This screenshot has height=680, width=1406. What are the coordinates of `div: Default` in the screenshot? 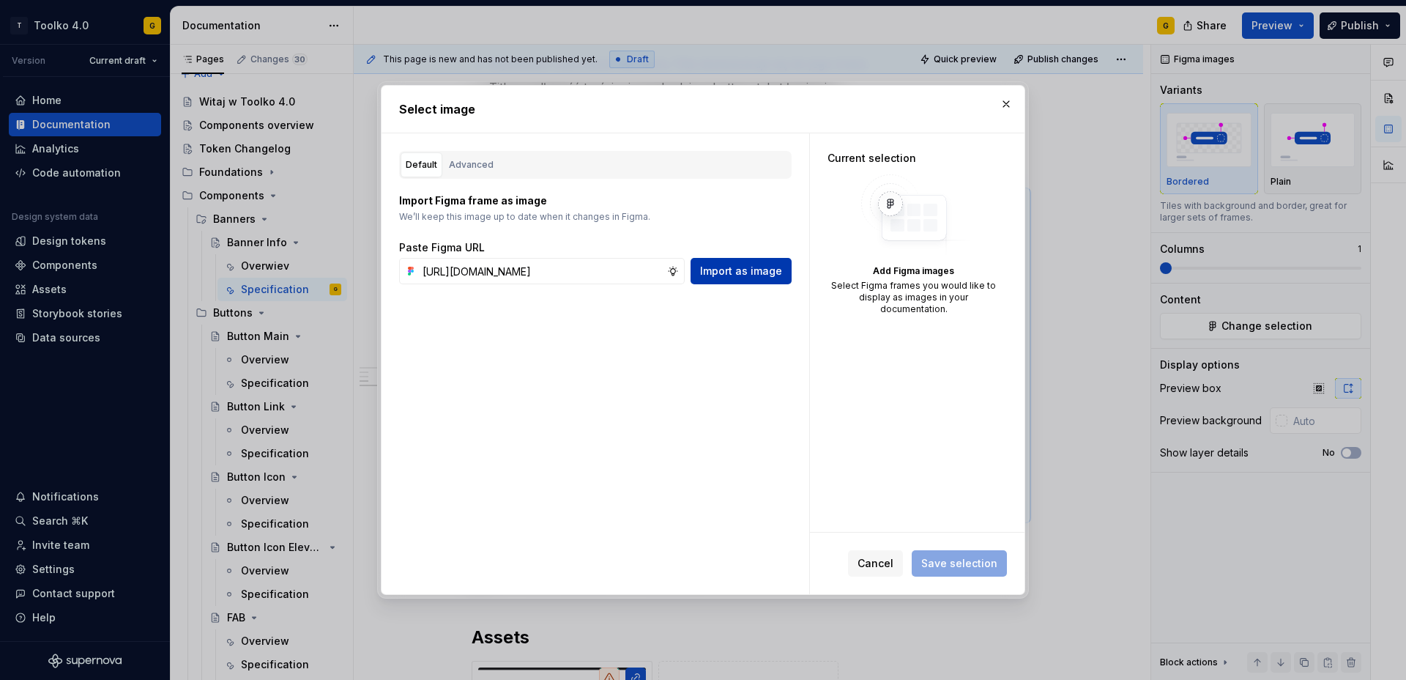 It's located at (421, 165).